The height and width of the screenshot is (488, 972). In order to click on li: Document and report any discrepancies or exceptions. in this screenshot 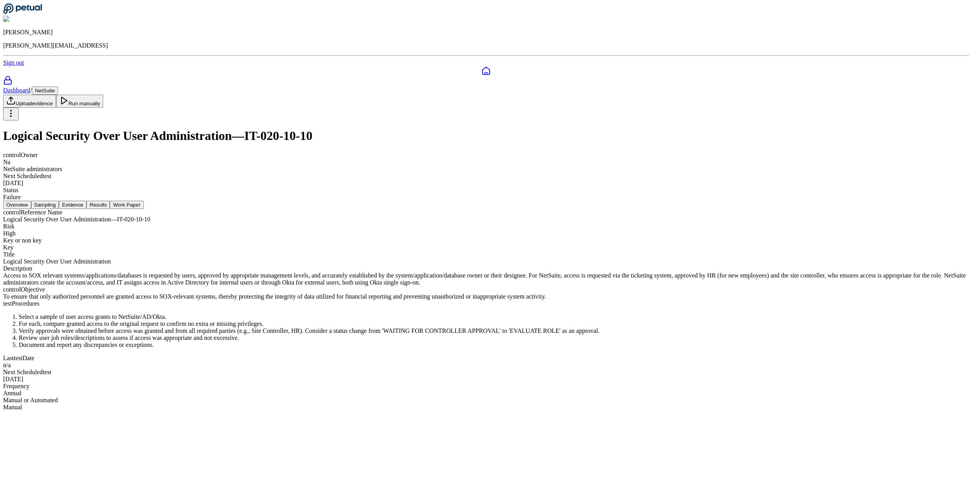, I will do `click(494, 345)`.